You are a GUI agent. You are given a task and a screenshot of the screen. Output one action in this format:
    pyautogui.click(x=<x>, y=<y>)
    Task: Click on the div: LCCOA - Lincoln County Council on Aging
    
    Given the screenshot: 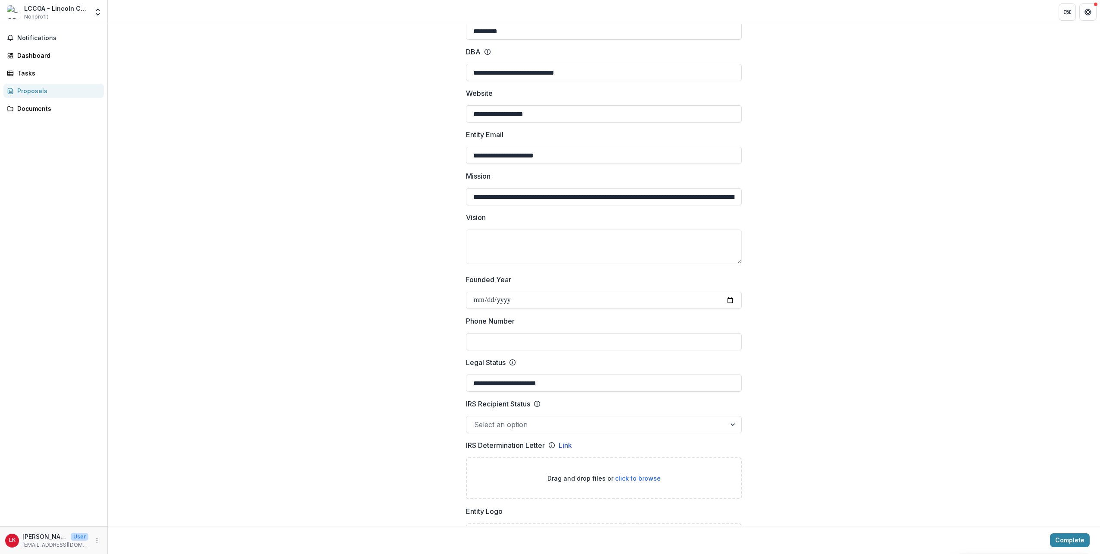 What is the action you would take?
    pyautogui.click(x=56, y=8)
    